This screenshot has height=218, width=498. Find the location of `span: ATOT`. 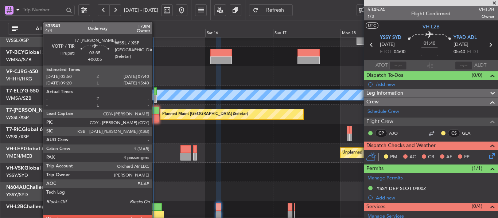

span: ATOT is located at coordinates (381, 66).